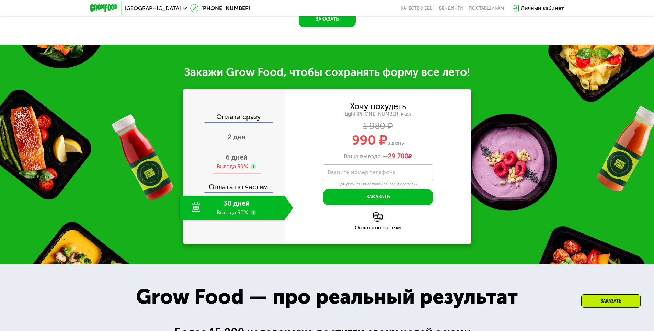 This screenshot has height=331, width=654. Describe the element at coordinates (232, 166) in the screenshot. I see `div: Выгода 39%` at that location.